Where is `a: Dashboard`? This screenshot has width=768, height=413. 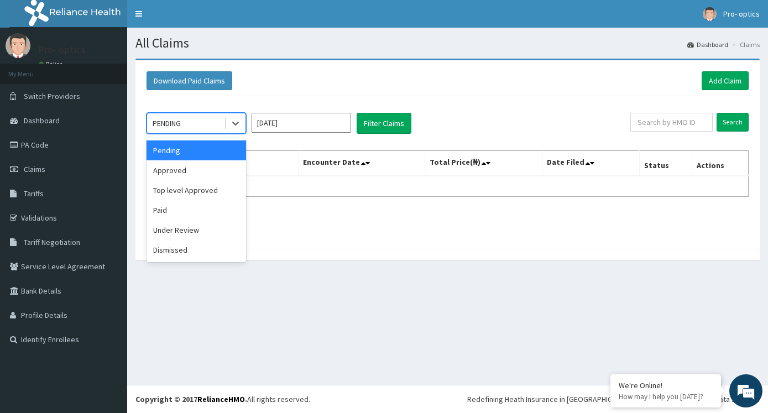 a: Dashboard is located at coordinates (707, 44).